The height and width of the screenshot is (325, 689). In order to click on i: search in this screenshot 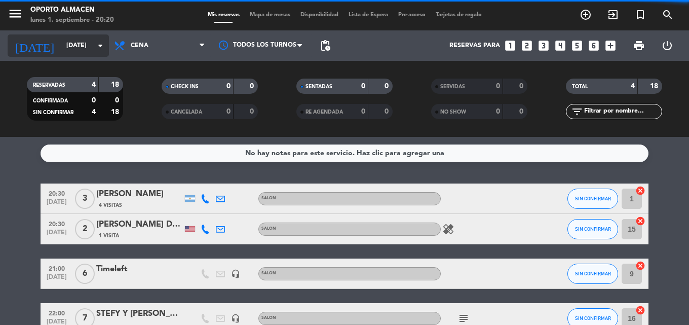, I will do `click(668, 15)`.